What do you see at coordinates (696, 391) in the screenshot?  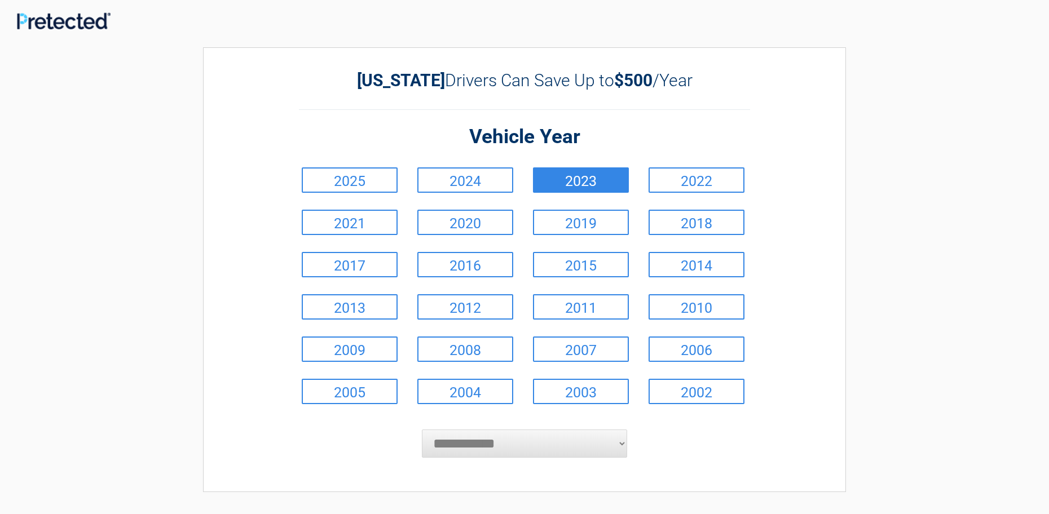 I see `a: 2002` at bounding box center [696, 391].